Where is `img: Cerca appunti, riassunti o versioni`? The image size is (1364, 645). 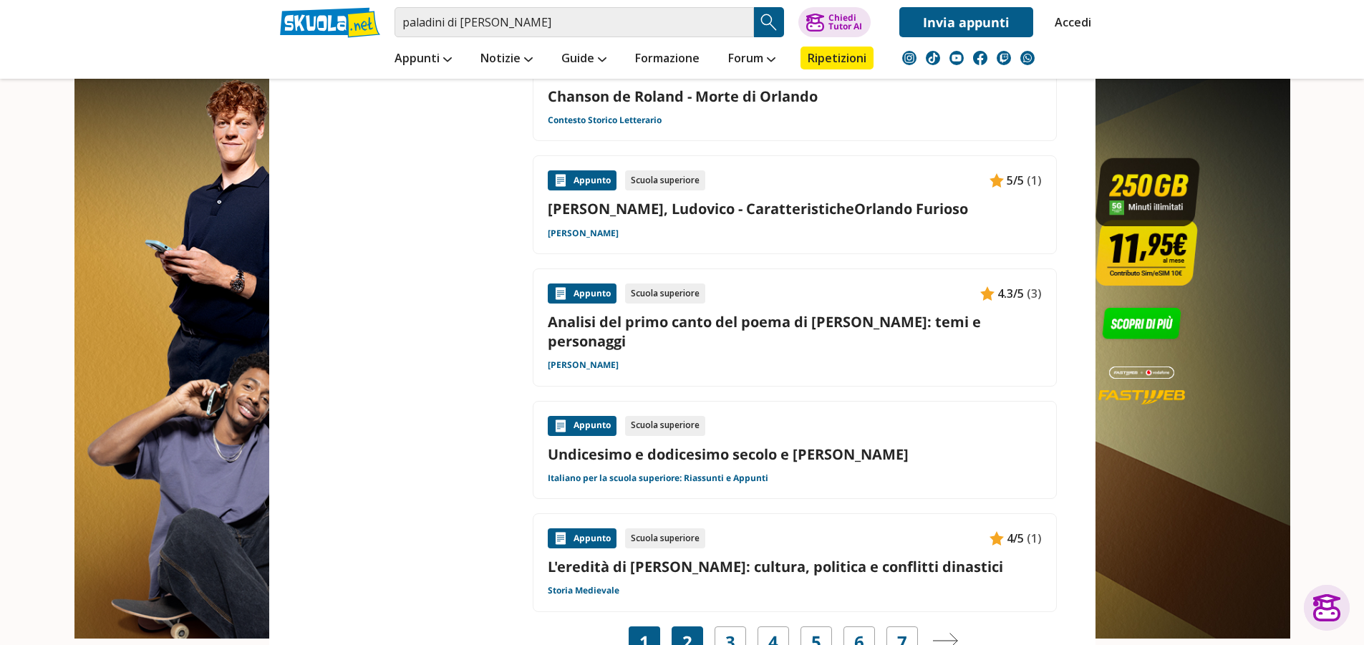 img: Cerca appunti, riassunti o versioni is located at coordinates (769, 22).